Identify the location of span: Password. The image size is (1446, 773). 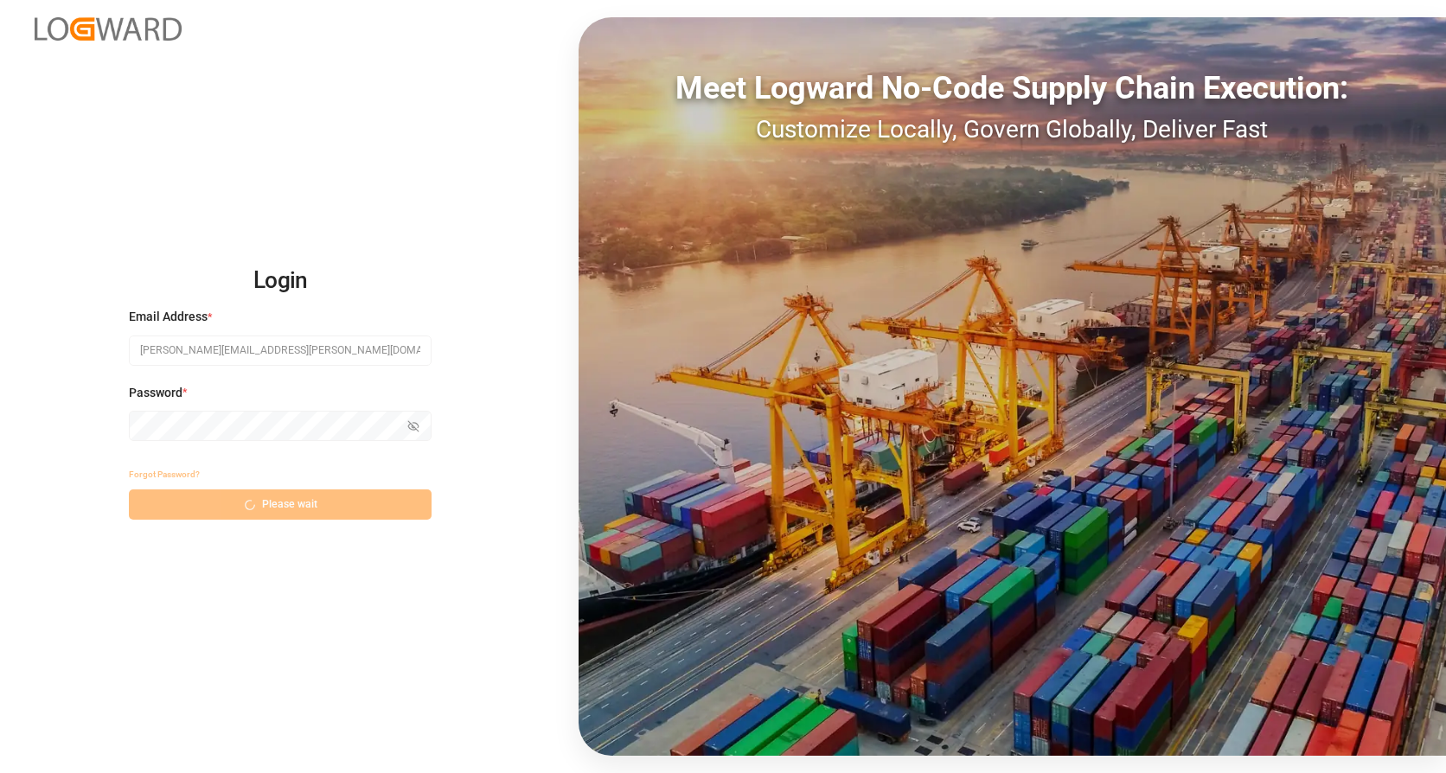
(156, 393).